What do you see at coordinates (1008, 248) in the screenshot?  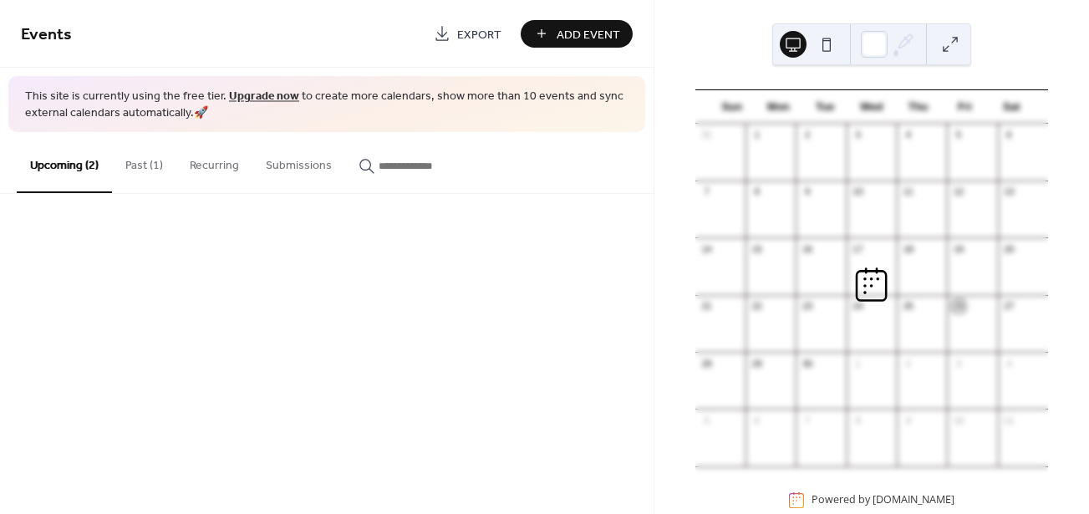 I see `div: 20` at bounding box center [1008, 248].